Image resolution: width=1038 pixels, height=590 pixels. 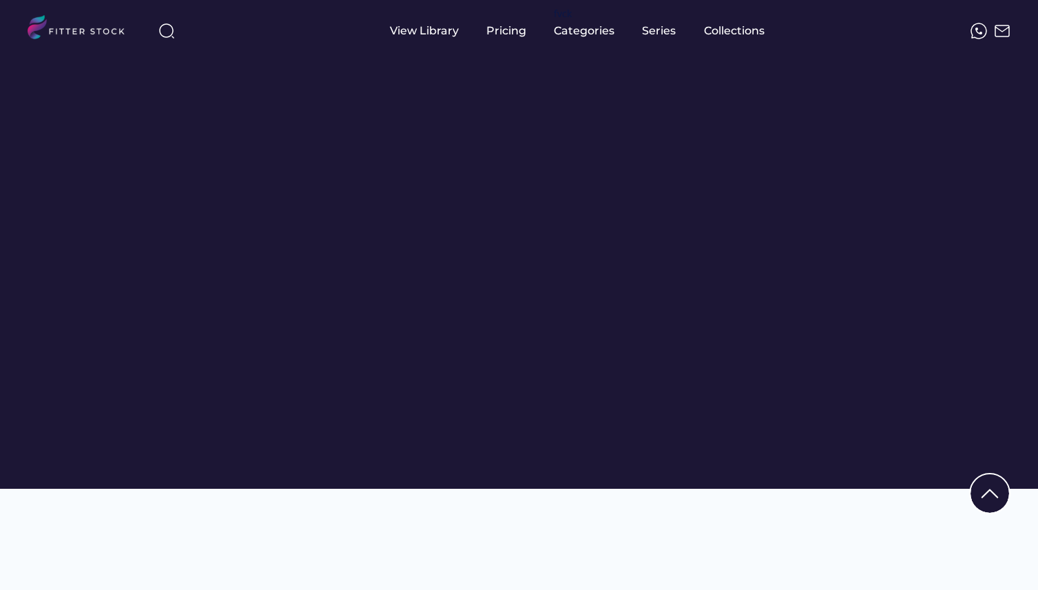 I want to click on div: Pricing, so click(x=506, y=31).